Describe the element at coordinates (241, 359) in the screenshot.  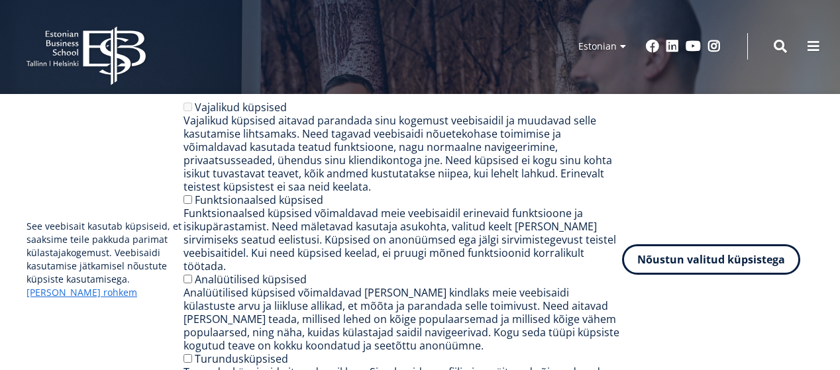
I see `label: Turundusküpsised` at that location.